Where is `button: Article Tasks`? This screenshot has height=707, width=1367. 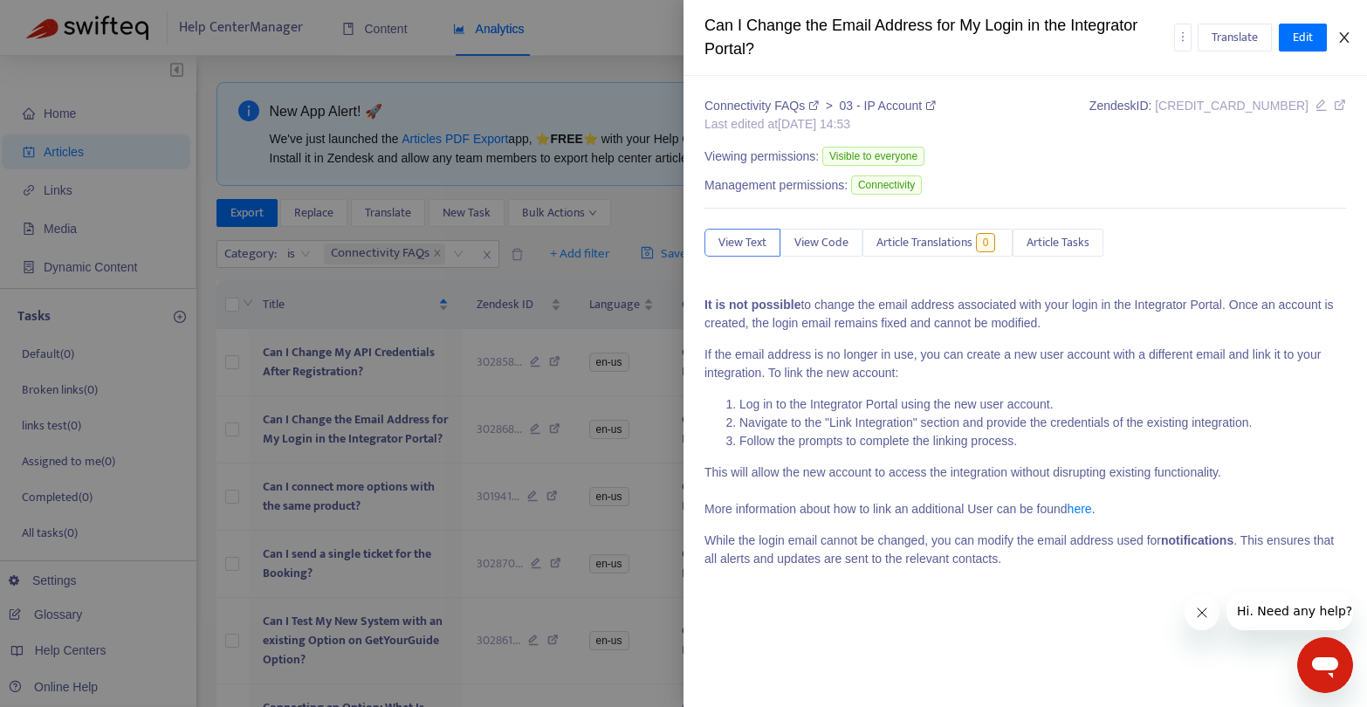 button: Article Tasks is located at coordinates (1058, 243).